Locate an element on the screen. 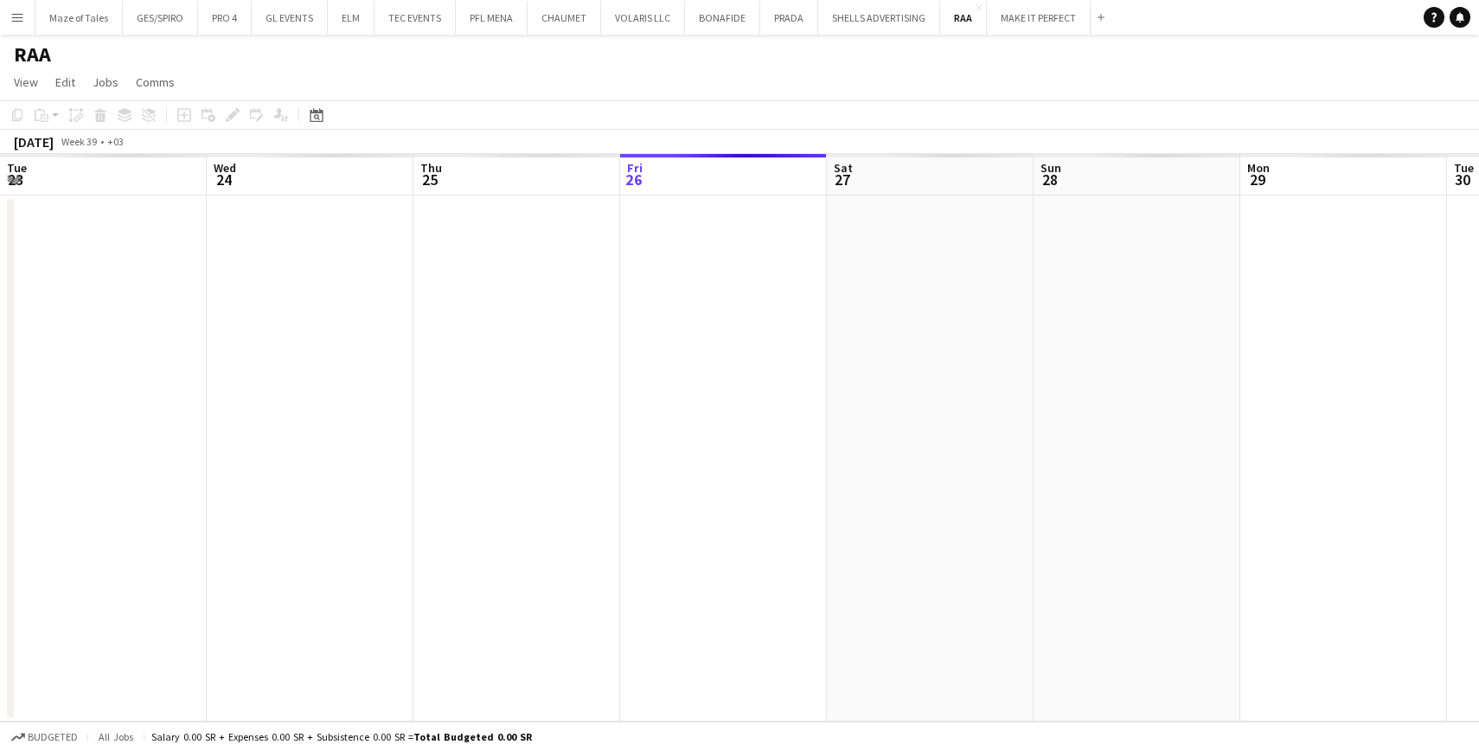  div: +03 is located at coordinates (115, 141).